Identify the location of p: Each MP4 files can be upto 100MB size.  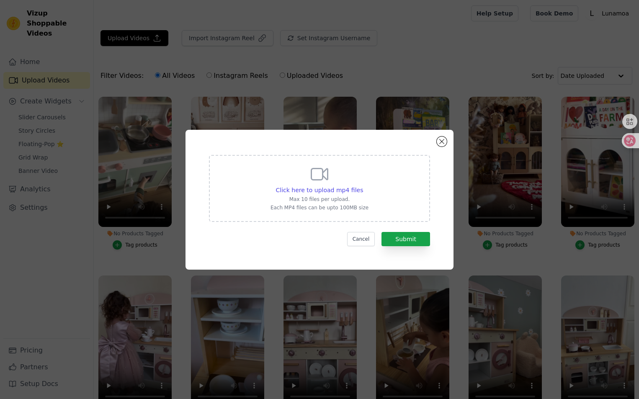
(319, 208).